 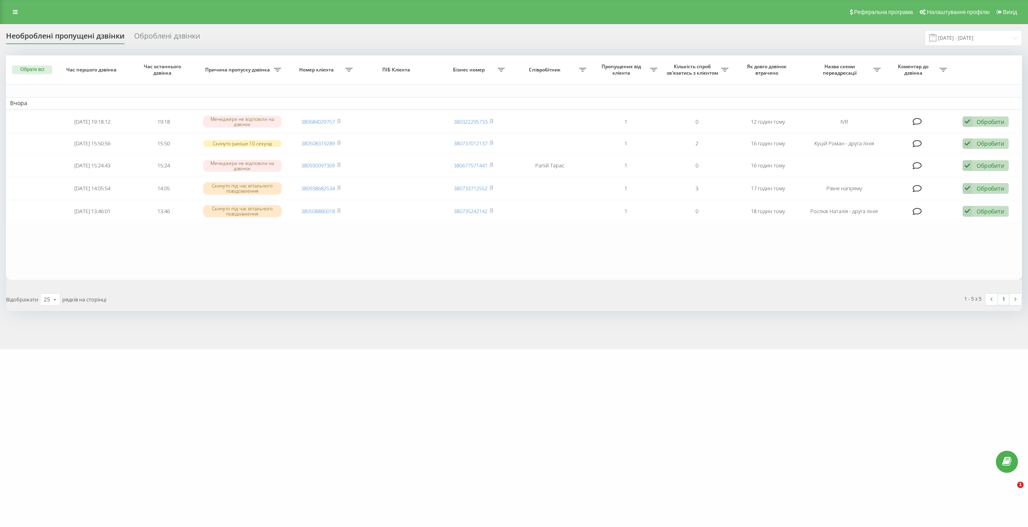 What do you see at coordinates (318, 211) in the screenshot?
I see `a: 380508880018` at bounding box center [318, 211].